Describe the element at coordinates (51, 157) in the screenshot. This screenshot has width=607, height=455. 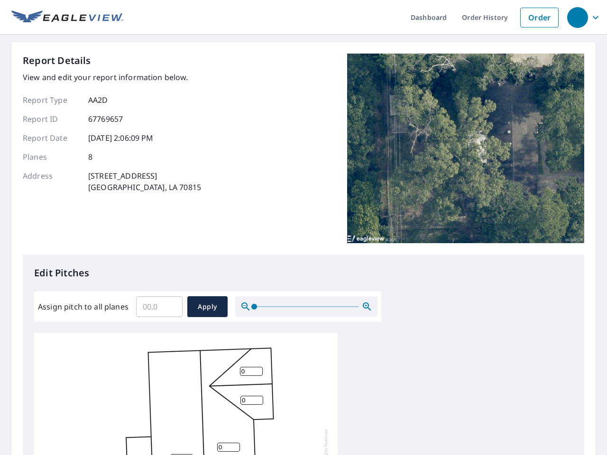
I see `p: Planes` at that location.